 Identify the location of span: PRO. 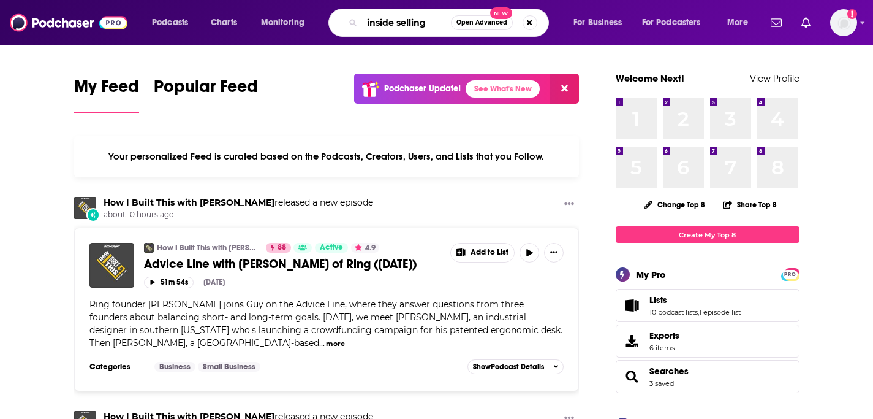
(791, 274).